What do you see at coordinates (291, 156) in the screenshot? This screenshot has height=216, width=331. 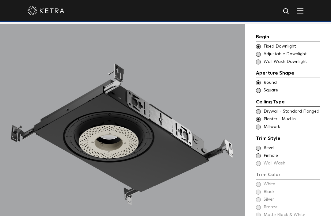 I see `span: Pinhole` at bounding box center [291, 156].